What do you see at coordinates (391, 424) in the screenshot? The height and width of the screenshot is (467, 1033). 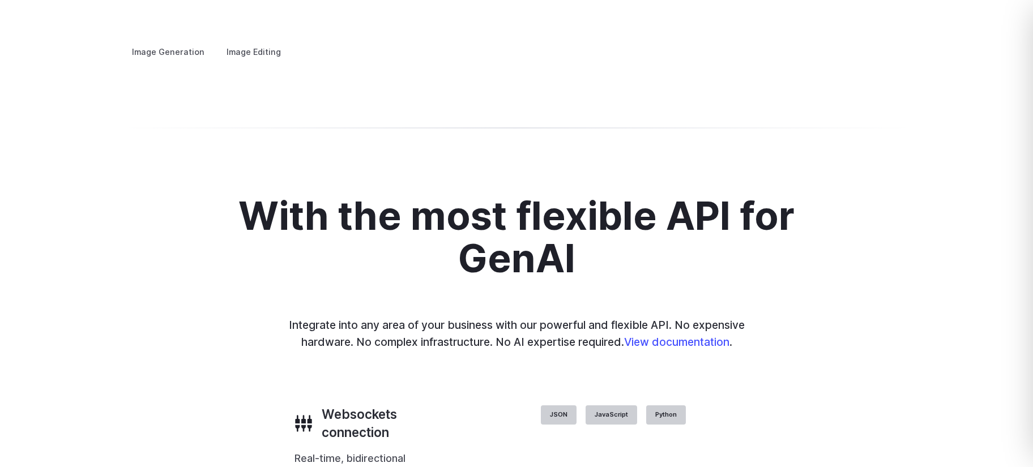 I see `h3: Websockets connection` at bounding box center [391, 424].